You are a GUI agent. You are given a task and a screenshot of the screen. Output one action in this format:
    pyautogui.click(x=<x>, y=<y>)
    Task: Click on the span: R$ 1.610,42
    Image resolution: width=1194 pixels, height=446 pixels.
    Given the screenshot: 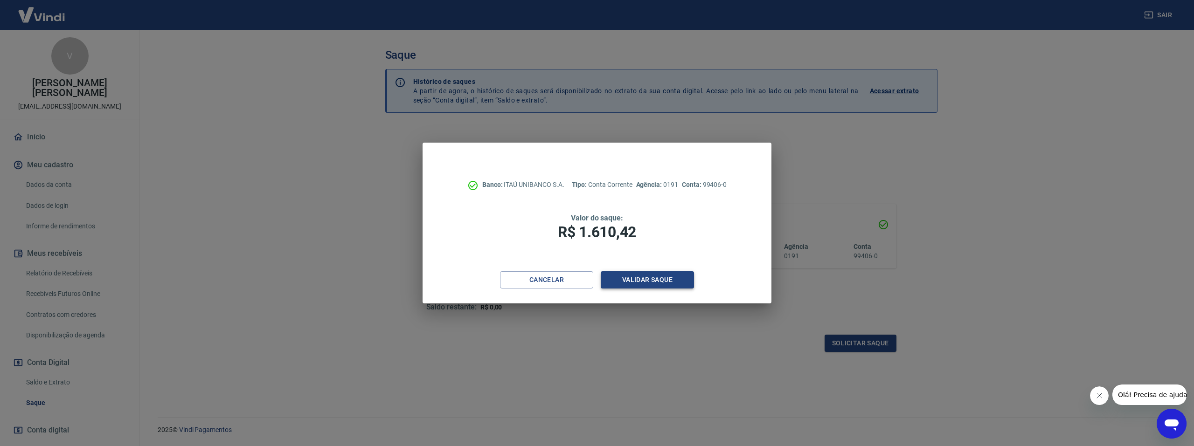 What is the action you would take?
    pyautogui.click(x=597, y=232)
    